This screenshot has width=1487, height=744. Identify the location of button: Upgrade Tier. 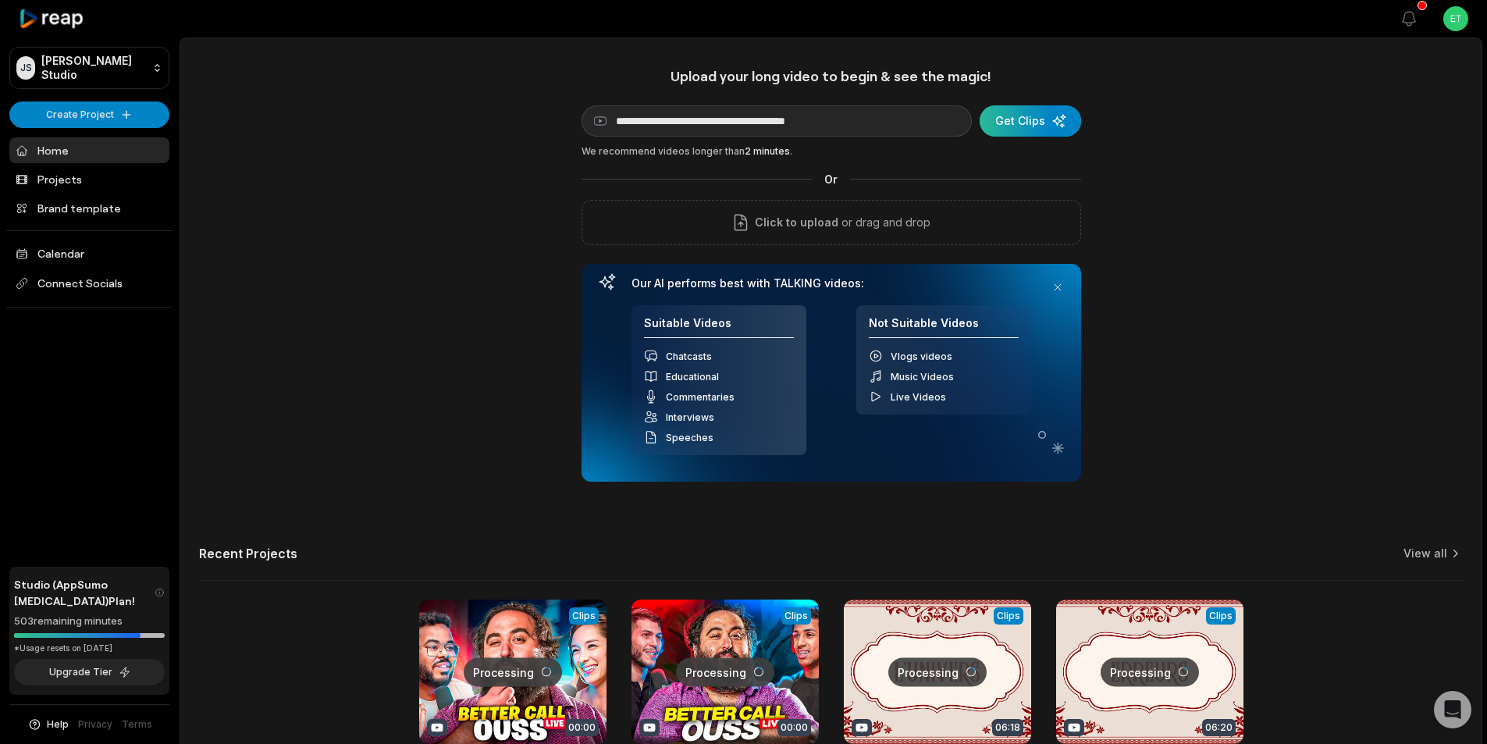
(89, 672).